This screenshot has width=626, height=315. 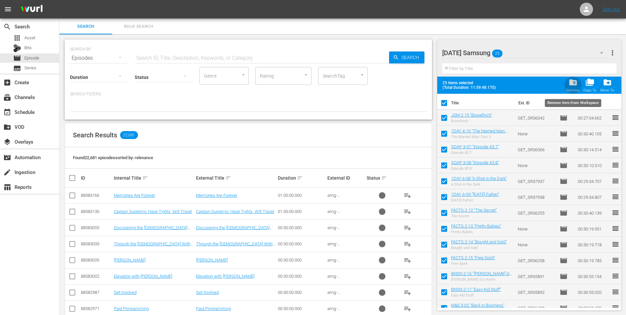 What do you see at coordinates (129, 135) in the screenshot?
I see `span: 22,681` at bounding box center [129, 135].